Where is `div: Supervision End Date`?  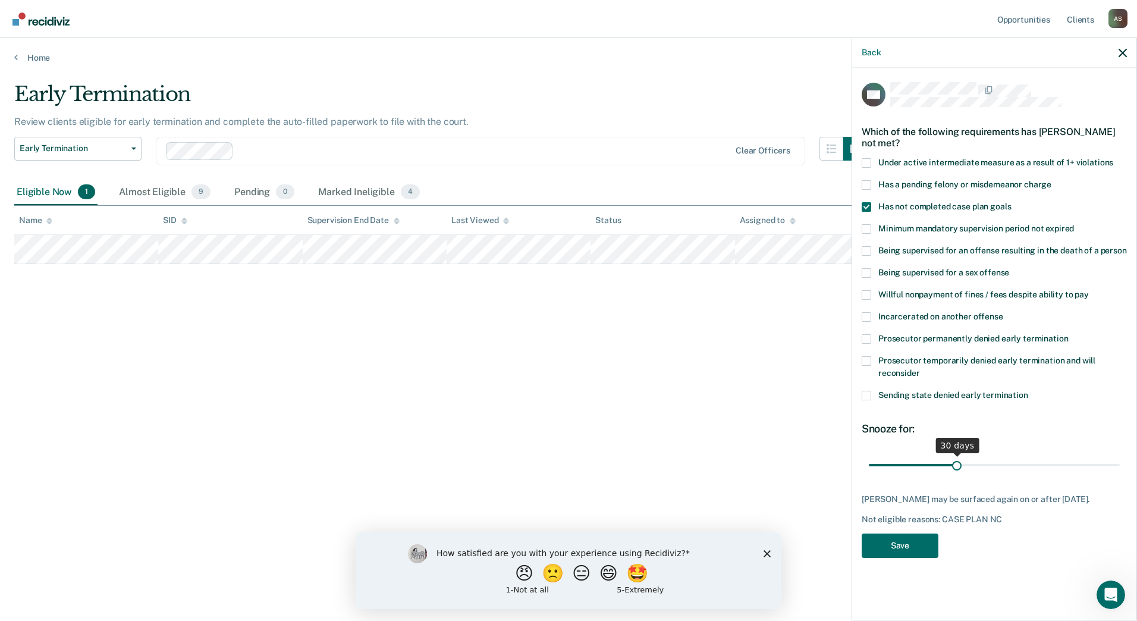 div: Supervision End Date is located at coordinates (353, 220).